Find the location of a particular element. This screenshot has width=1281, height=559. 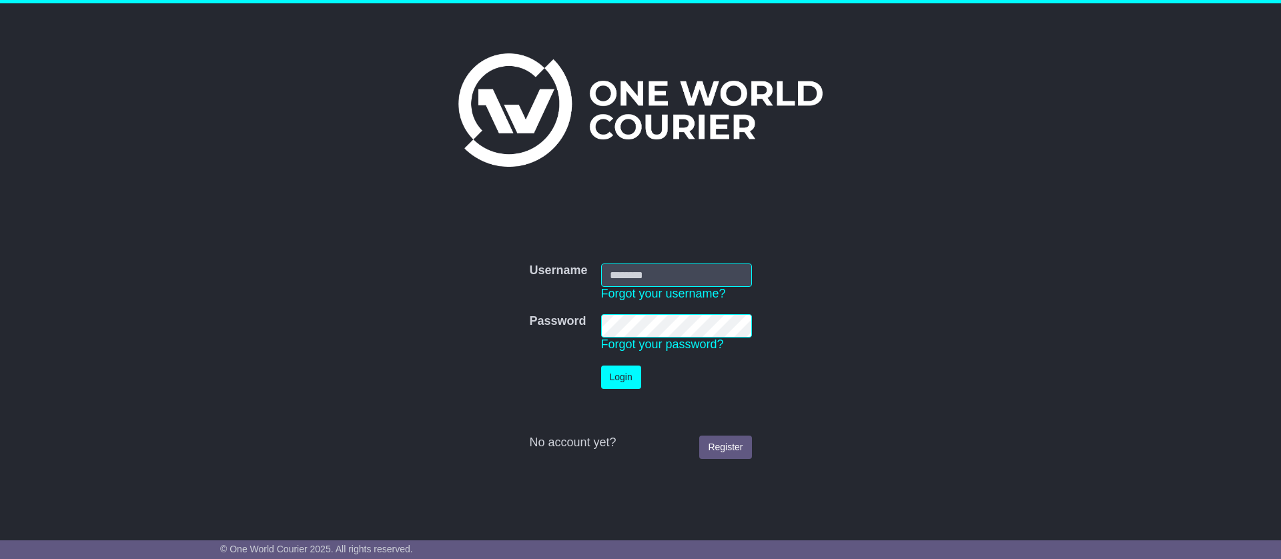

label: Password is located at coordinates (557, 322).